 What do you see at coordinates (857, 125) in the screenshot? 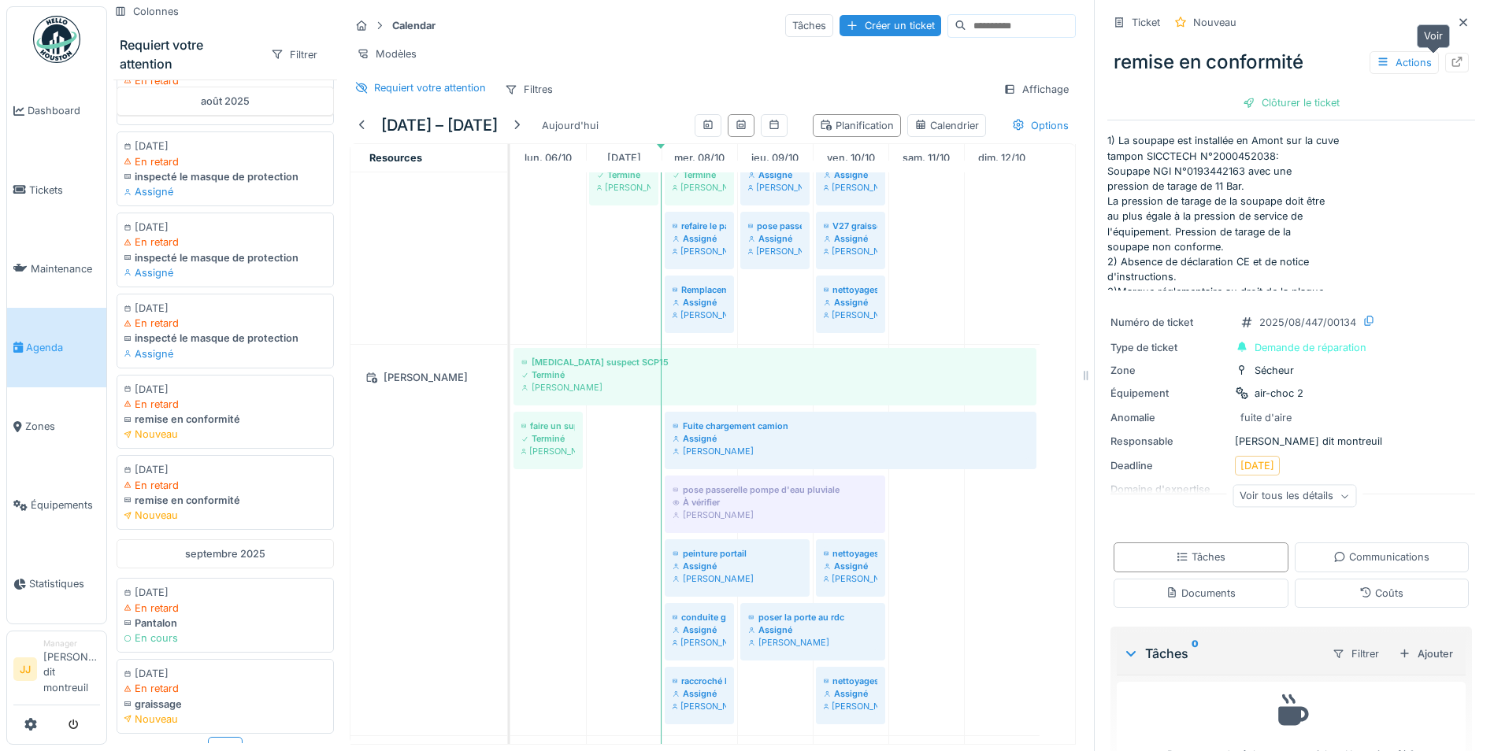
I see `div: Planification` at bounding box center [857, 125].